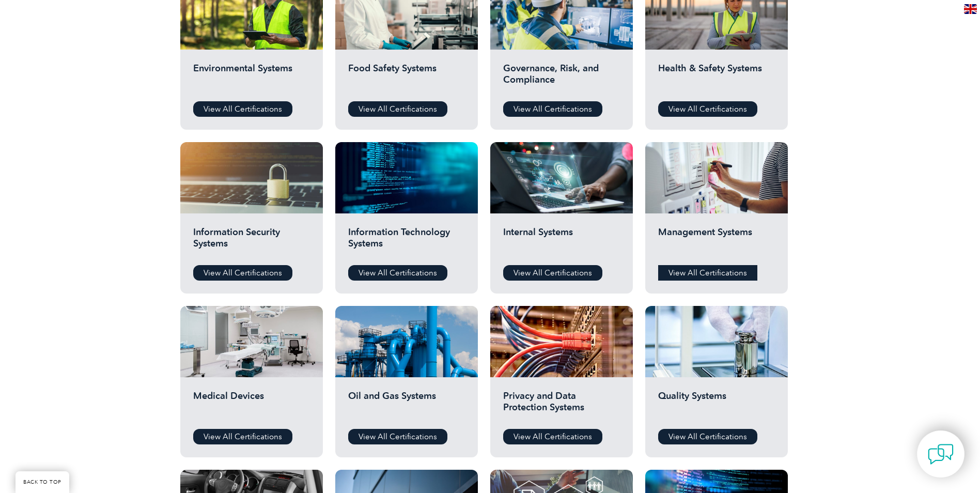  Describe the element at coordinates (252, 78) in the screenshot. I see `h2: Environmental Systems` at that location.